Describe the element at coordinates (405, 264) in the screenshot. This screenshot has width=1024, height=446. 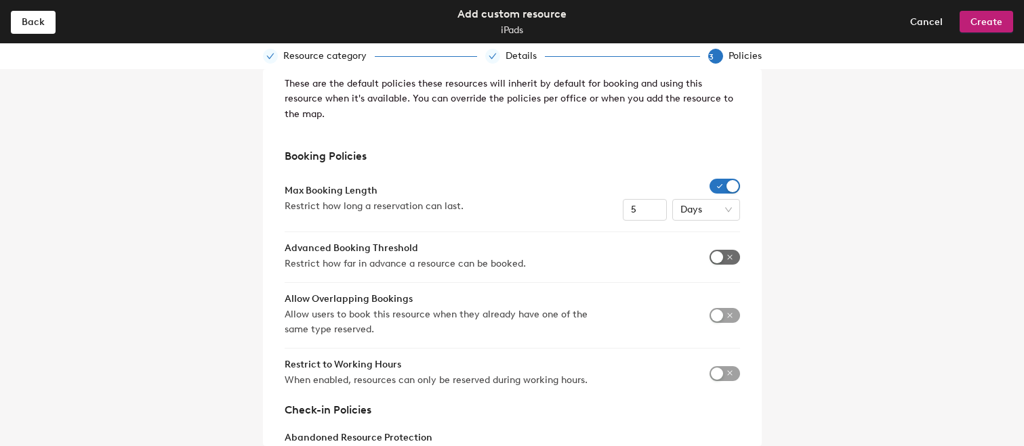
I see `span: Restrict how far in advance a resource can be booked.` at that location.